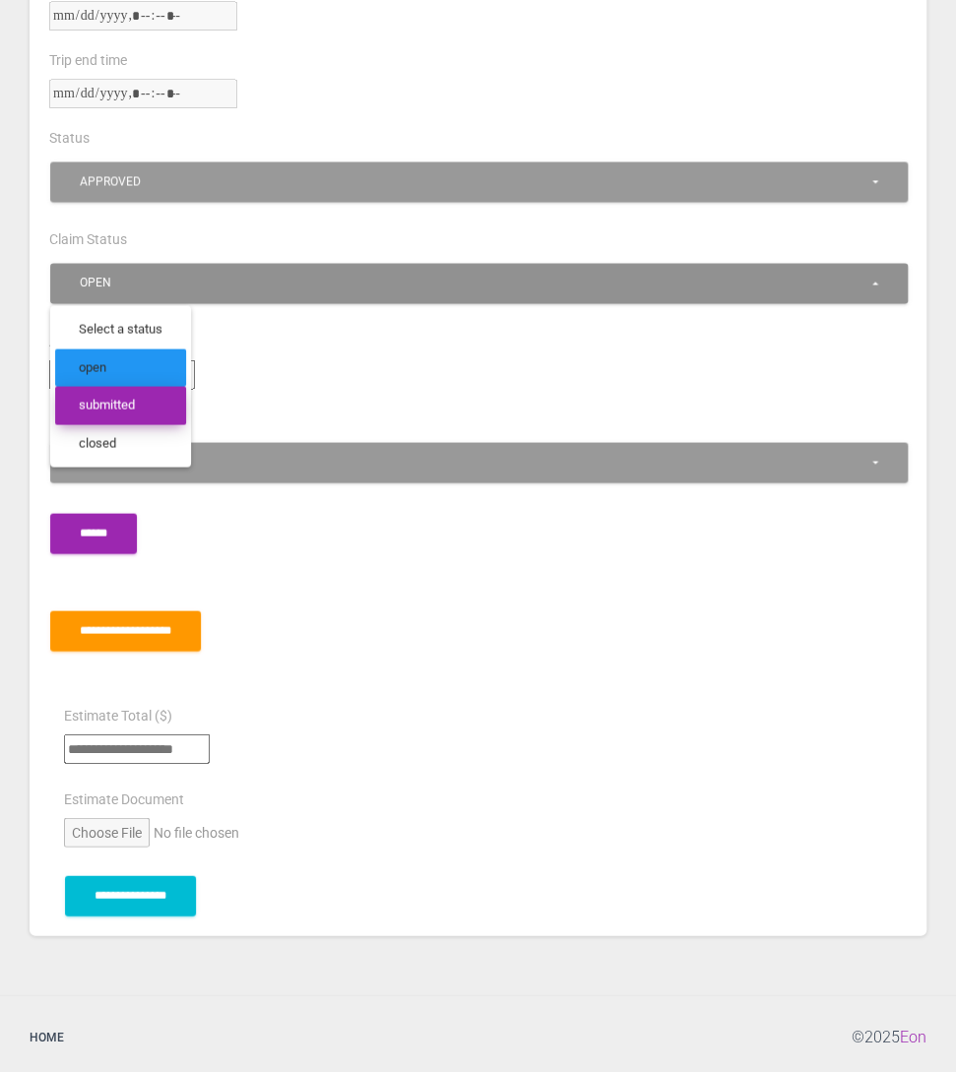 This screenshot has width=956, height=1072. Describe the element at coordinates (97, 443) in the screenshot. I see `span: closed` at that location.